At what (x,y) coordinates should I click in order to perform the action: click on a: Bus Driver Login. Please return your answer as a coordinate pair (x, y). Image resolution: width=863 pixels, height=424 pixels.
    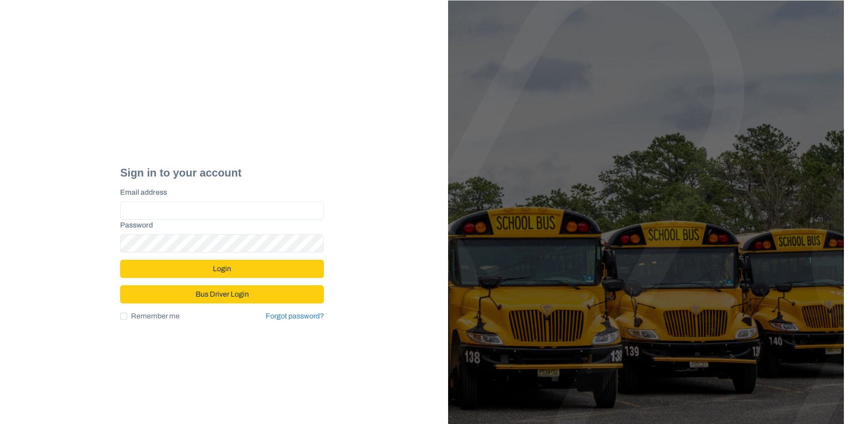
    Looking at the image, I should click on (222, 290).